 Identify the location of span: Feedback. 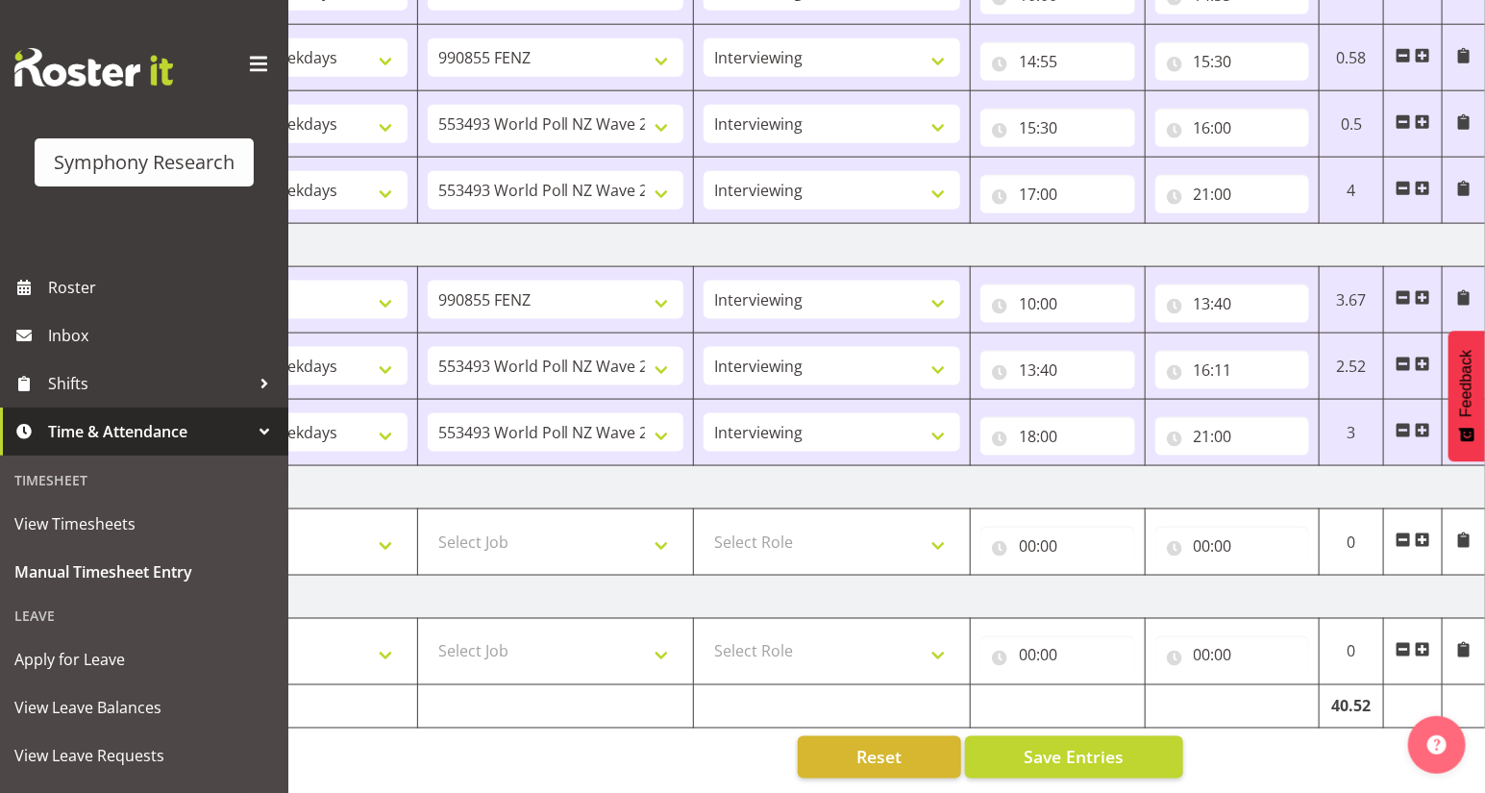
(1466, 383).